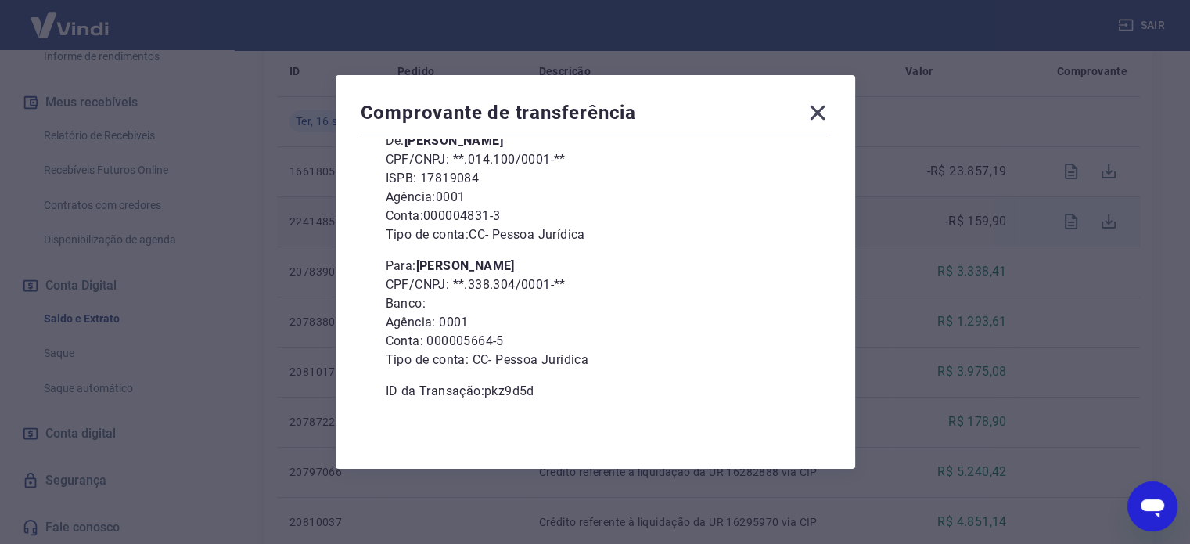  Describe the element at coordinates (596, 266) in the screenshot. I see `p: Para:` at that location.